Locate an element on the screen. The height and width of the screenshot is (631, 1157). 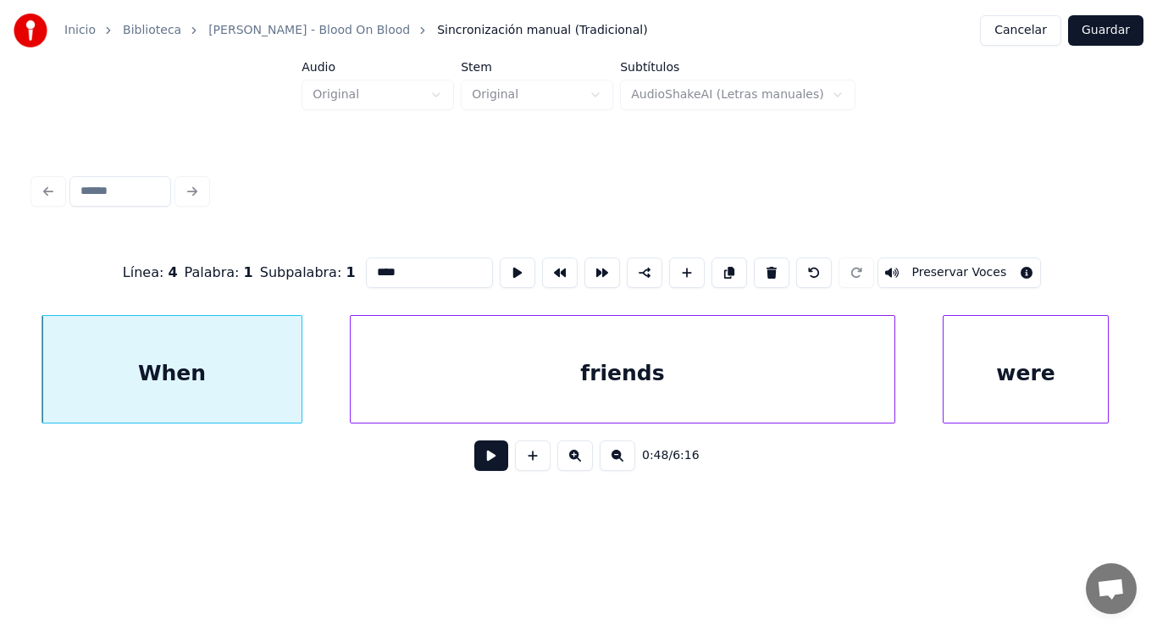
label: Audio is located at coordinates (378, 67).